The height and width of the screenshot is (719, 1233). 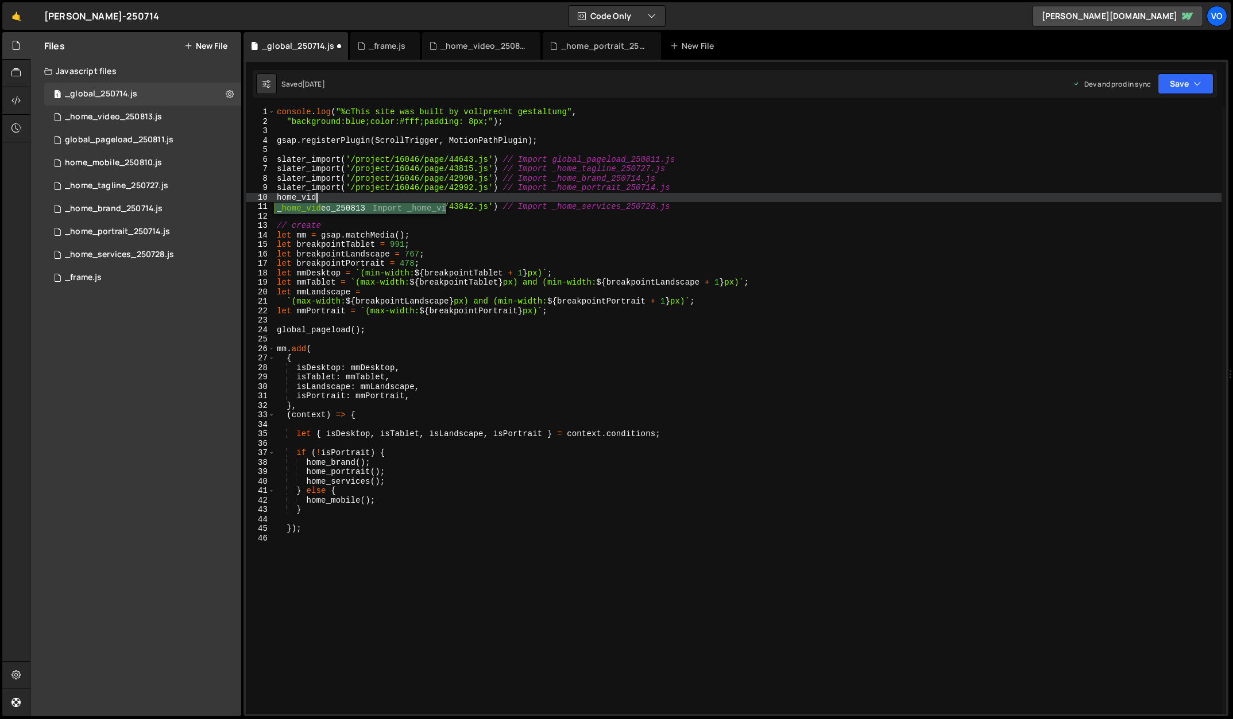 I want to click on div: 24, so click(x=260, y=330).